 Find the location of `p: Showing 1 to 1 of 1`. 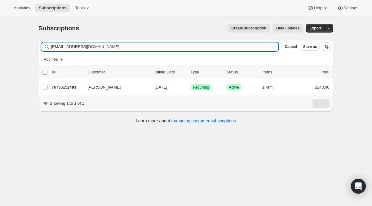

p: Showing 1 to 1 of 1 is located at coordinates (67, 104).